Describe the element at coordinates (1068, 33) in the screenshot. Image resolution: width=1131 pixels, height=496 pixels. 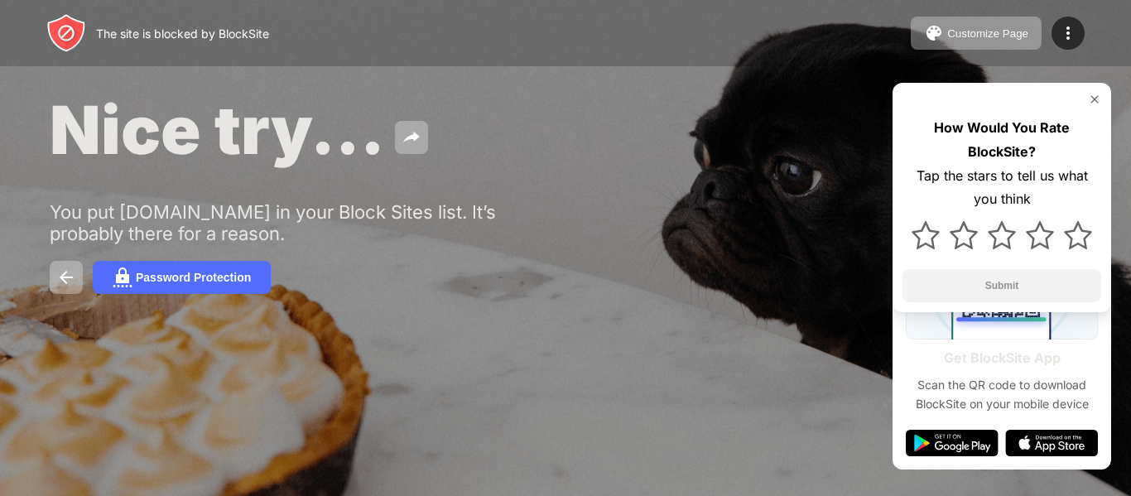
I see `img: menu-icon.svg` at that location.